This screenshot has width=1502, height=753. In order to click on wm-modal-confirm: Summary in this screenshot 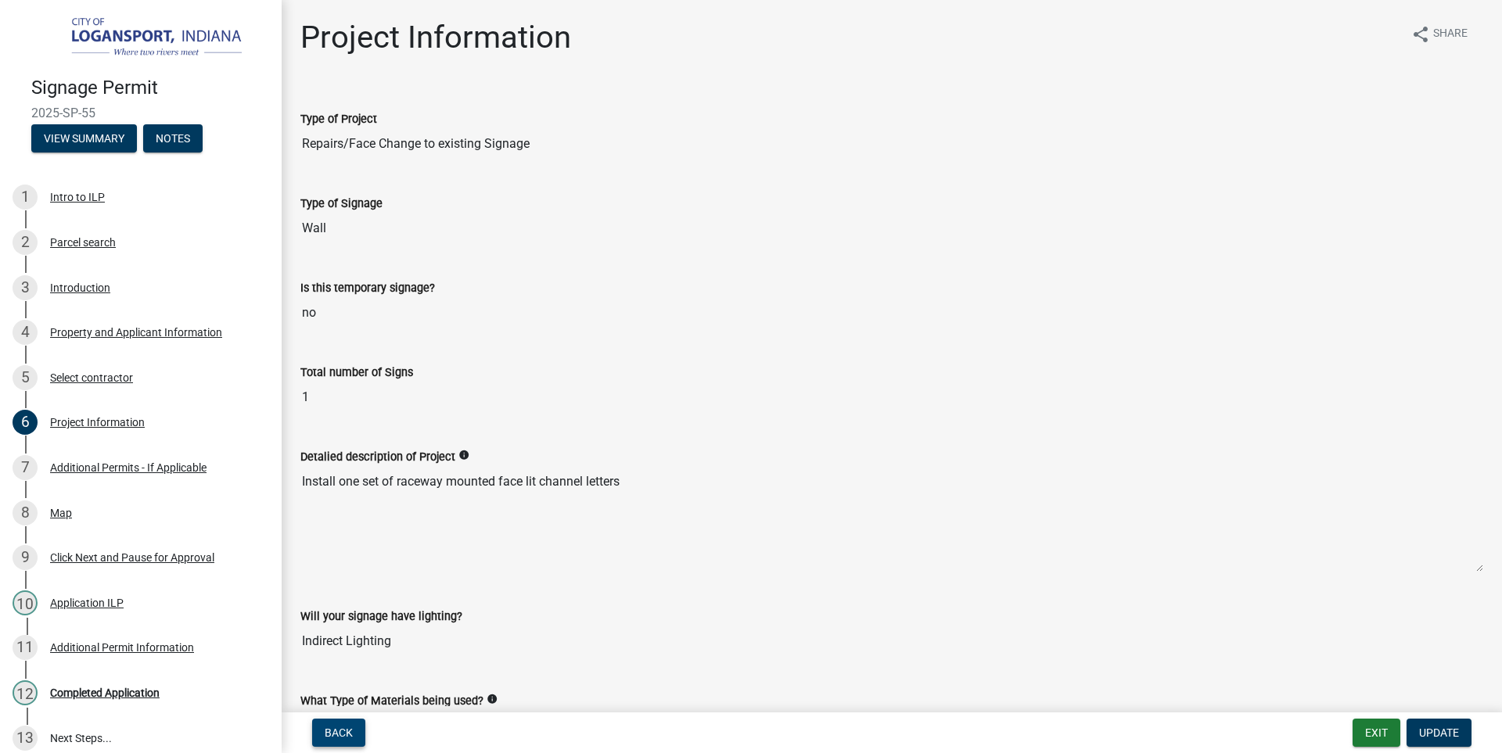, I will do `click(84, 139)`.